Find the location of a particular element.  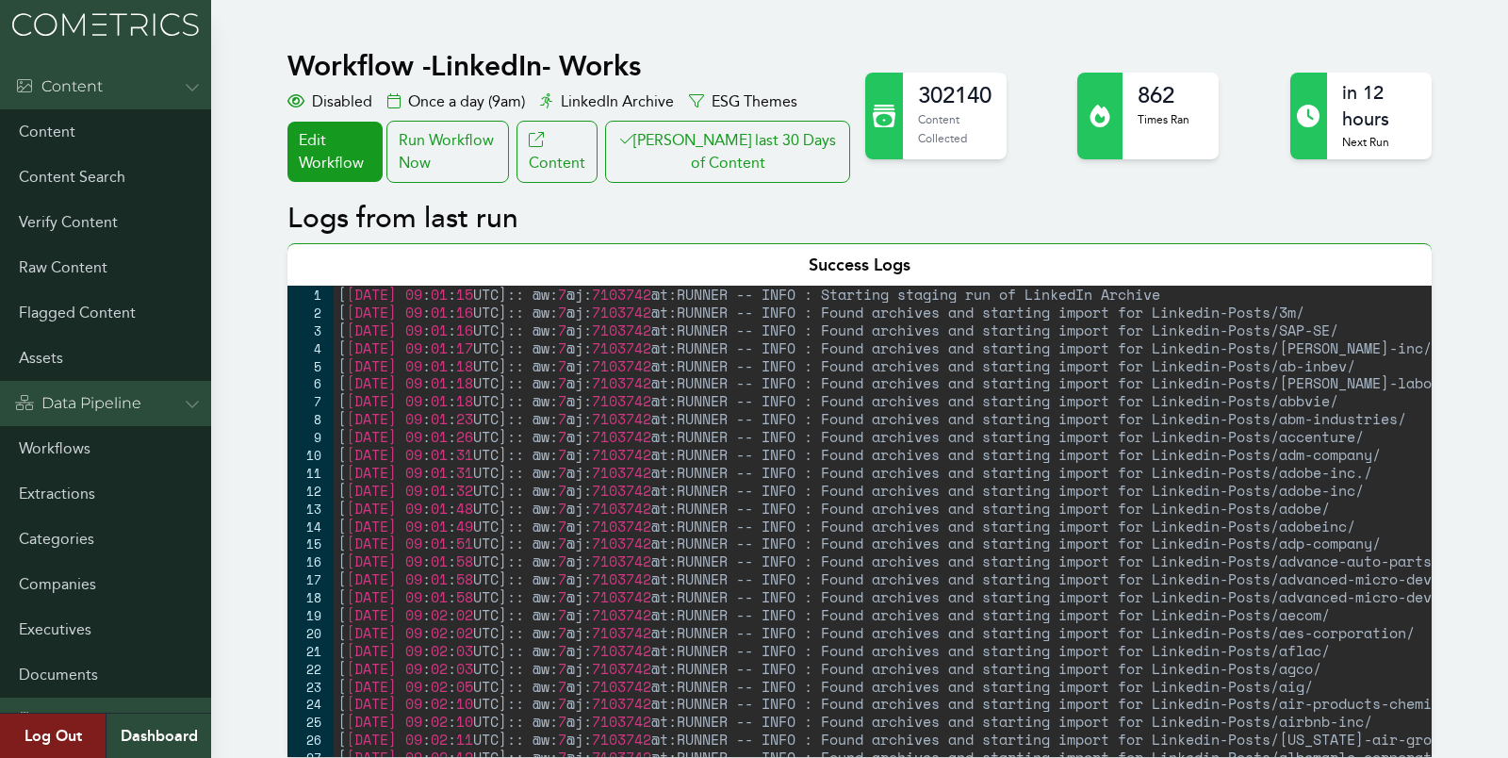

h2: 302140 is located at coordinates (955, 95).